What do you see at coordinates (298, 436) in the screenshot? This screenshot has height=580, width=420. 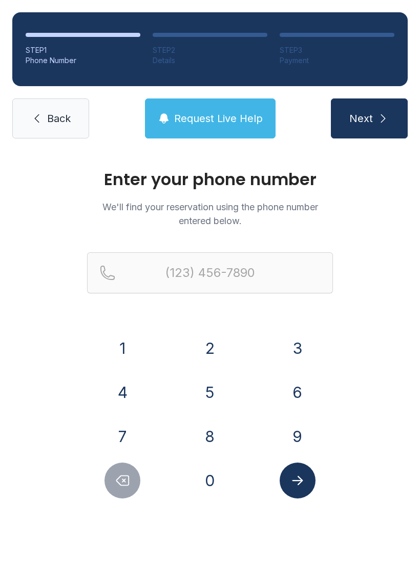 I see `button: 9` at bounding box center [298, 436].